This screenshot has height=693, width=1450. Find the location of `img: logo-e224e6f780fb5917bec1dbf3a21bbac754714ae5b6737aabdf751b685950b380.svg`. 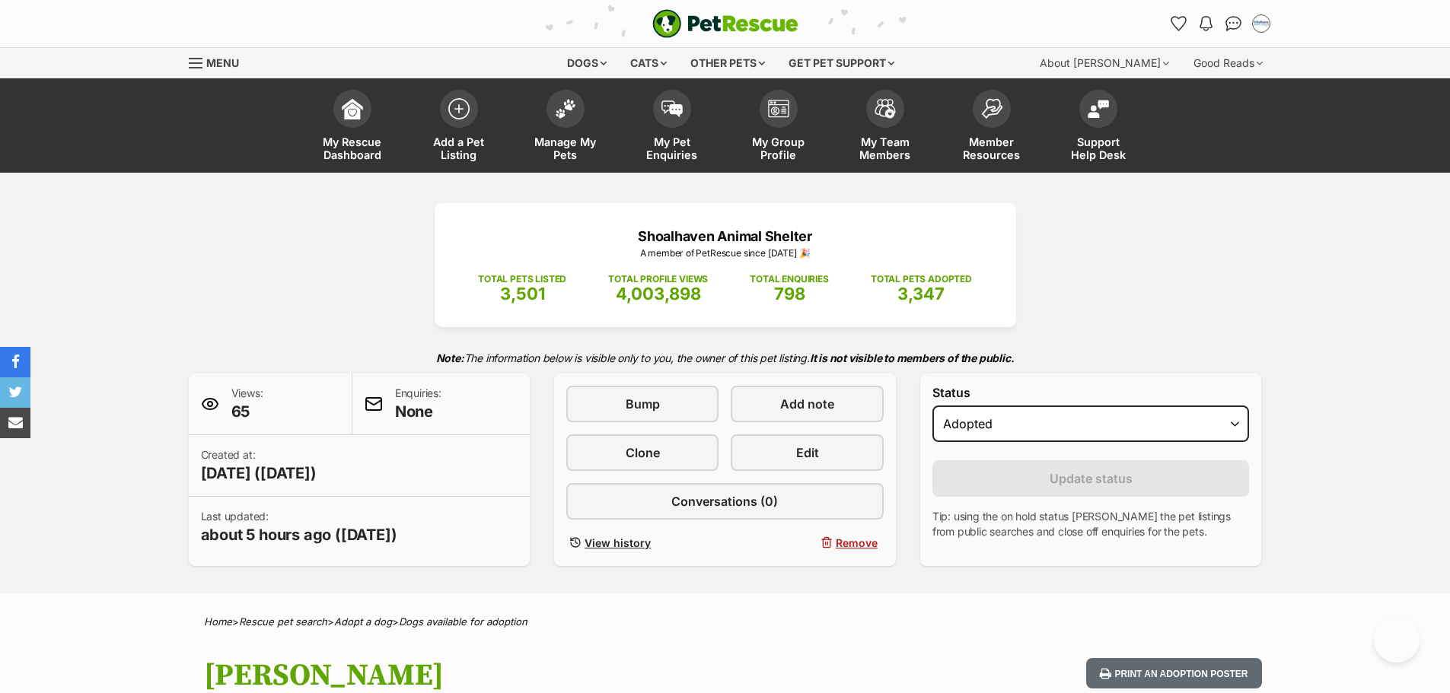

img: logo-e224e6f780fb5917bec1dbf3a21bbac754714ae5b6737aabdf751b685950b380.svg is located at coordinates (725, 24).